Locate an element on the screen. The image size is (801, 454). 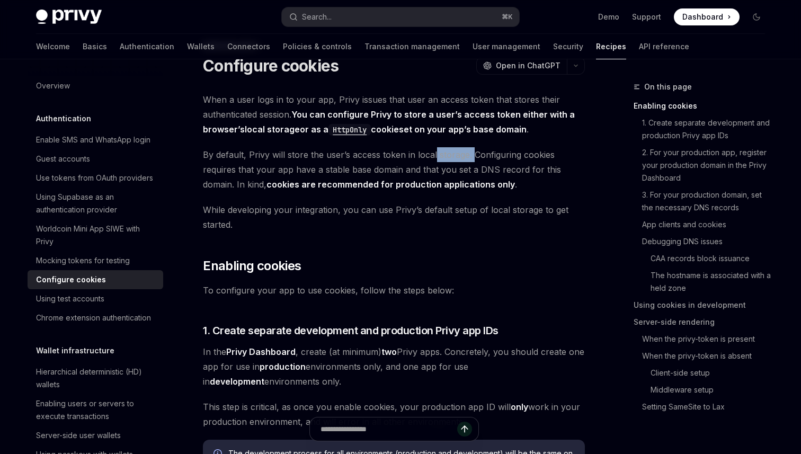
a: App clients and cookies is located at coordinates (708, 225).